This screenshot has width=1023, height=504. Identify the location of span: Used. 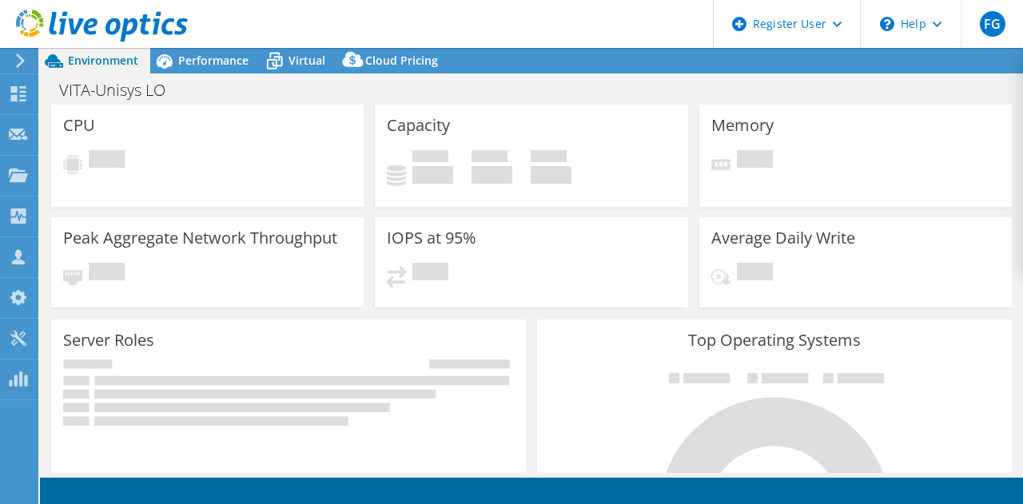
(430, 158).